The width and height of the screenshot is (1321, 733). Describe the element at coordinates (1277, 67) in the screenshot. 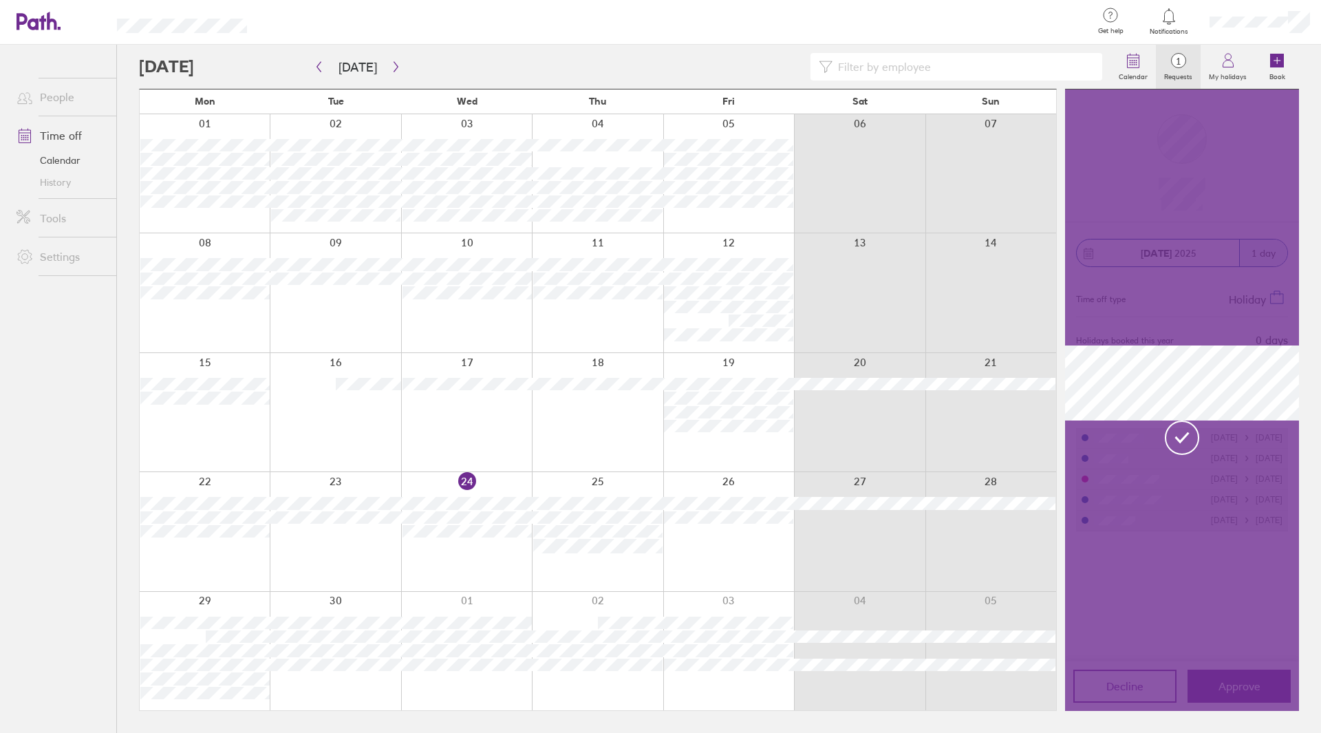

I see `a: Book` at that location.